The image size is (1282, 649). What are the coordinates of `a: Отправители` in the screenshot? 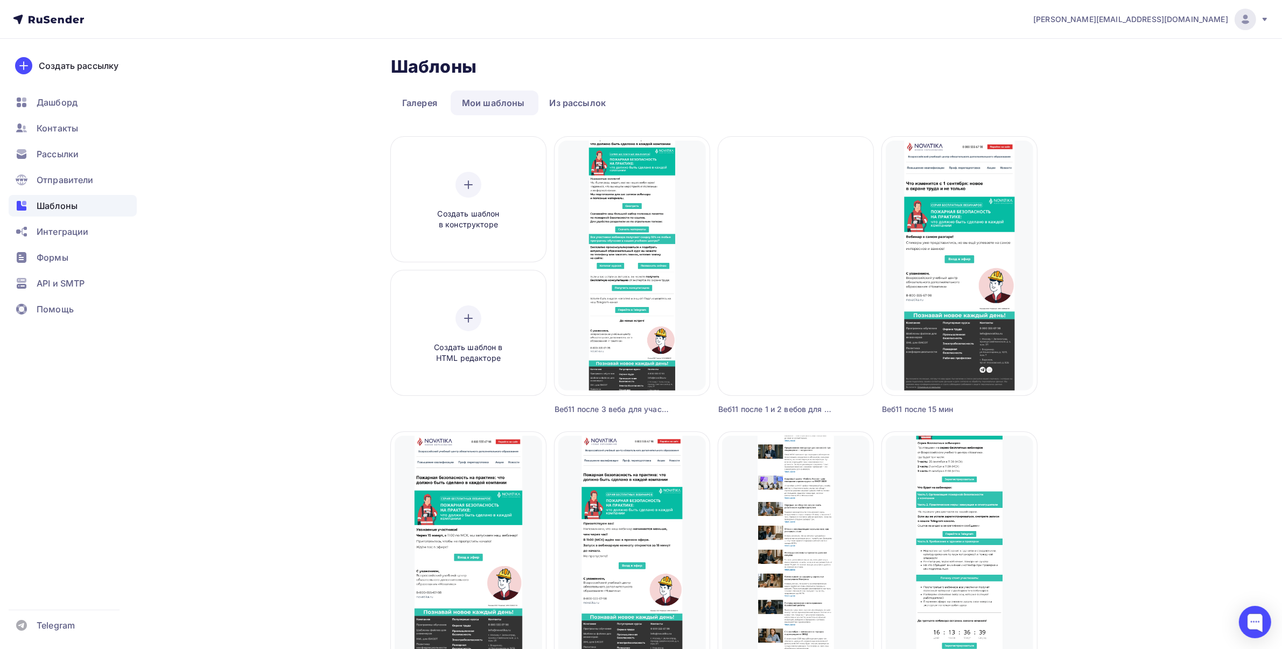 It's located at (73, 180).